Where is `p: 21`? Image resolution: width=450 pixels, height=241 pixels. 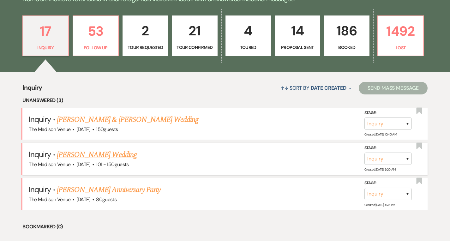
p: 21 is located at coordinates (194, 31).